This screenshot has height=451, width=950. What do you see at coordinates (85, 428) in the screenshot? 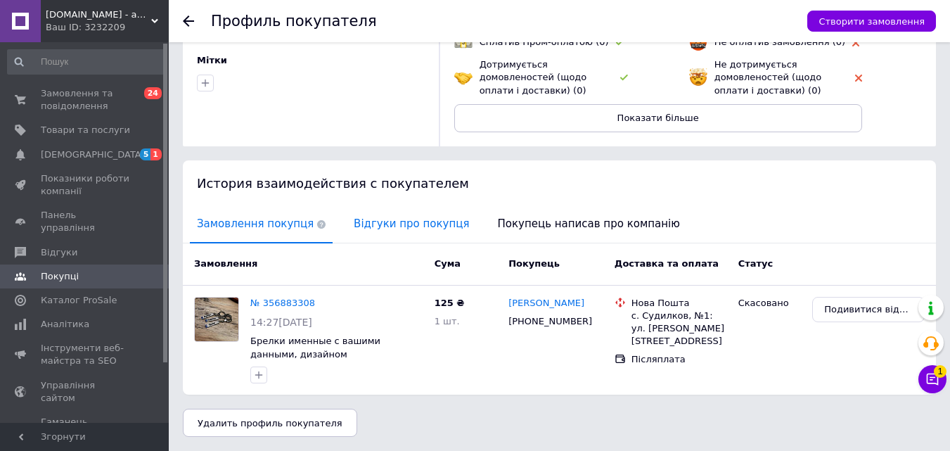
I see `span: Гаманець компанії` at bounding box center [85, 428].